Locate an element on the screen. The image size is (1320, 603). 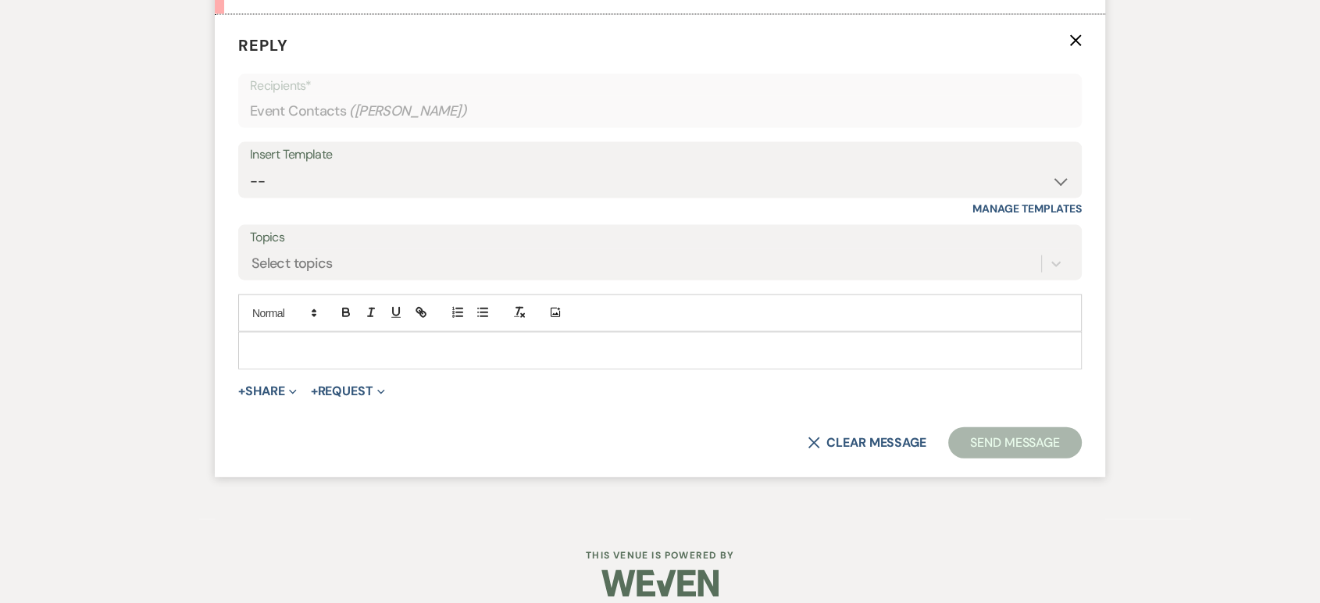
button: Share is located at coordinates (267, 391).